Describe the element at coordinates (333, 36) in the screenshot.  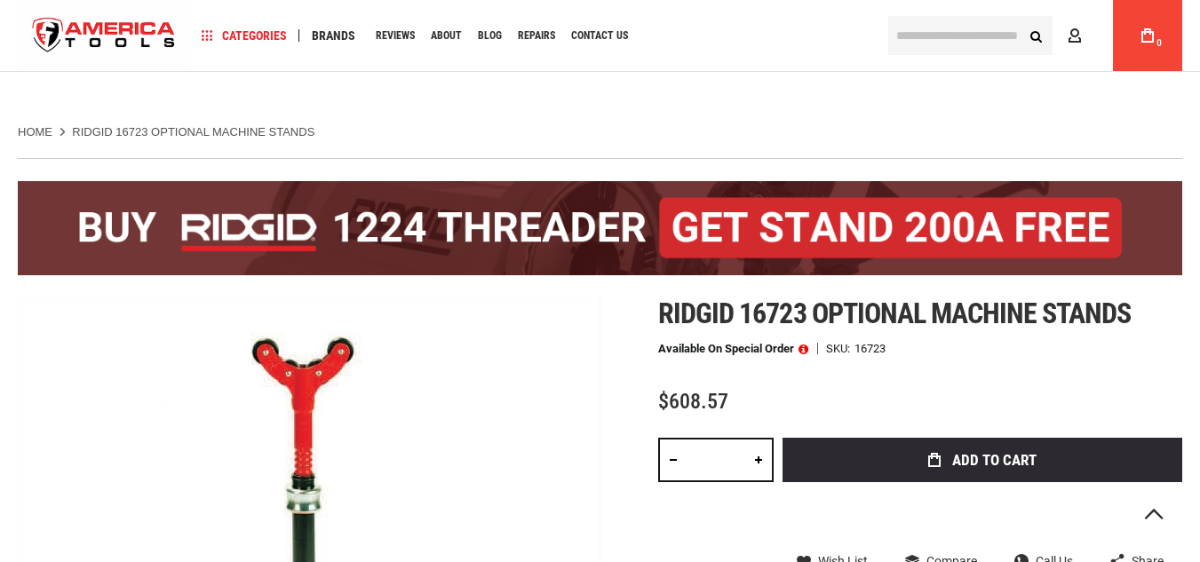
I see `a: Brands` at that location.